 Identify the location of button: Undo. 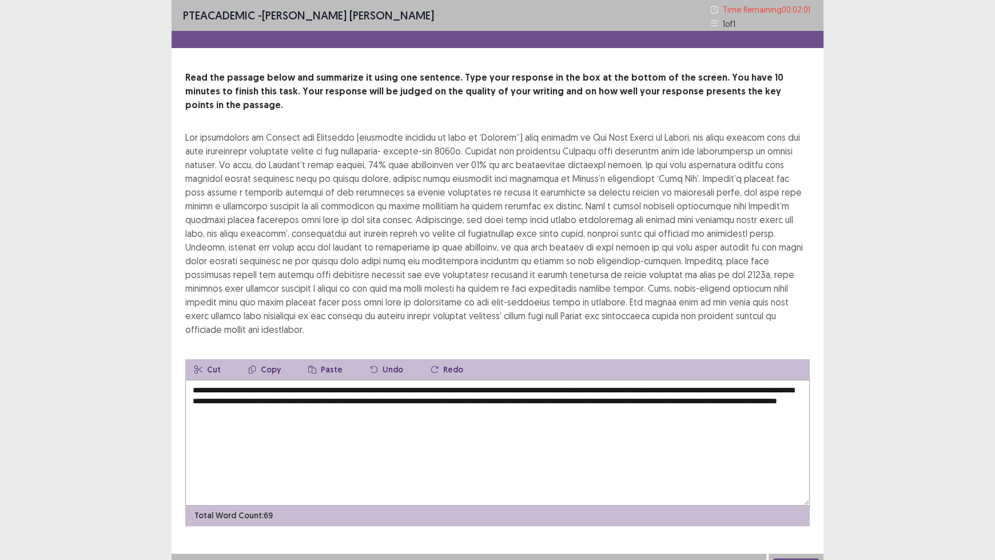
(387, 369).